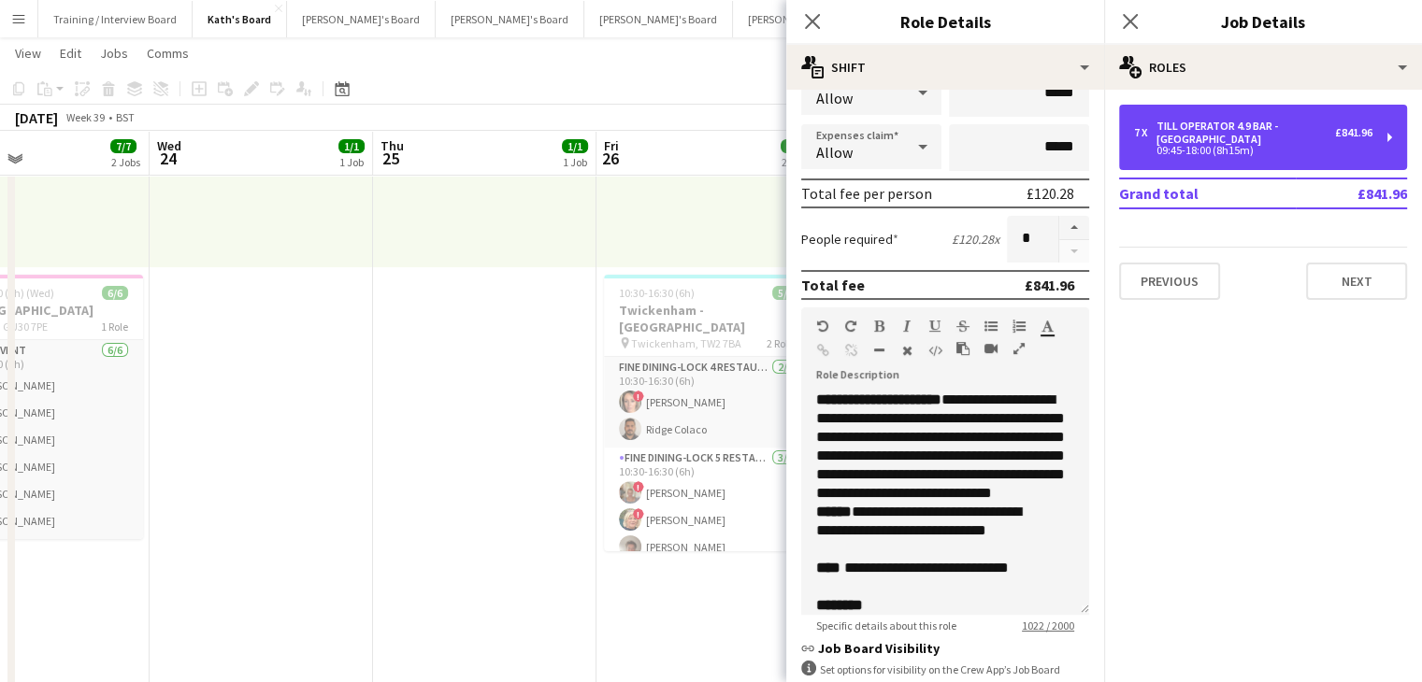  What do you see at coordinates (686, 343) in the screenshot?
I see `span: Twickenham, TW2 7BA` at bounding box center [686, 343].